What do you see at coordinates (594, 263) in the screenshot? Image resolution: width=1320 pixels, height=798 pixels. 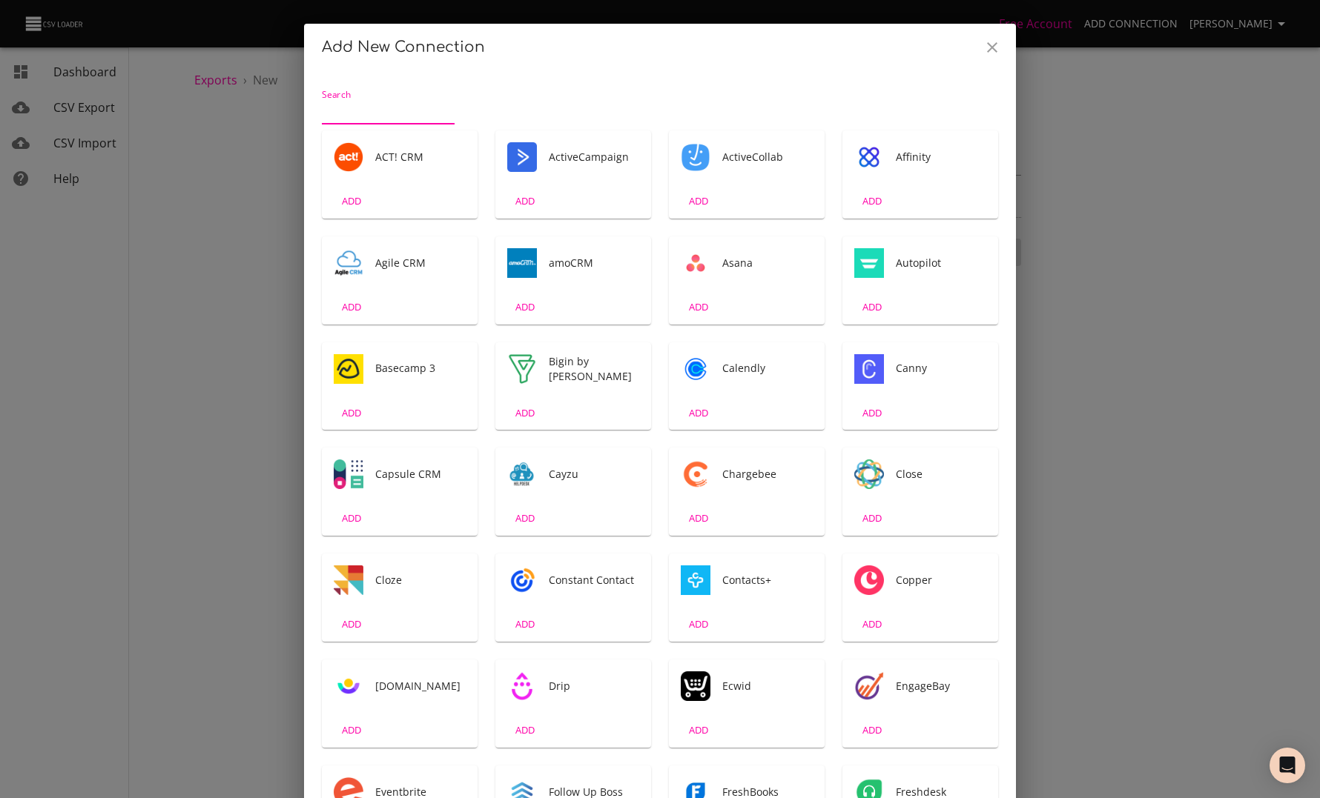 I see `span: amoCRM` at bounding box center [594, 263].